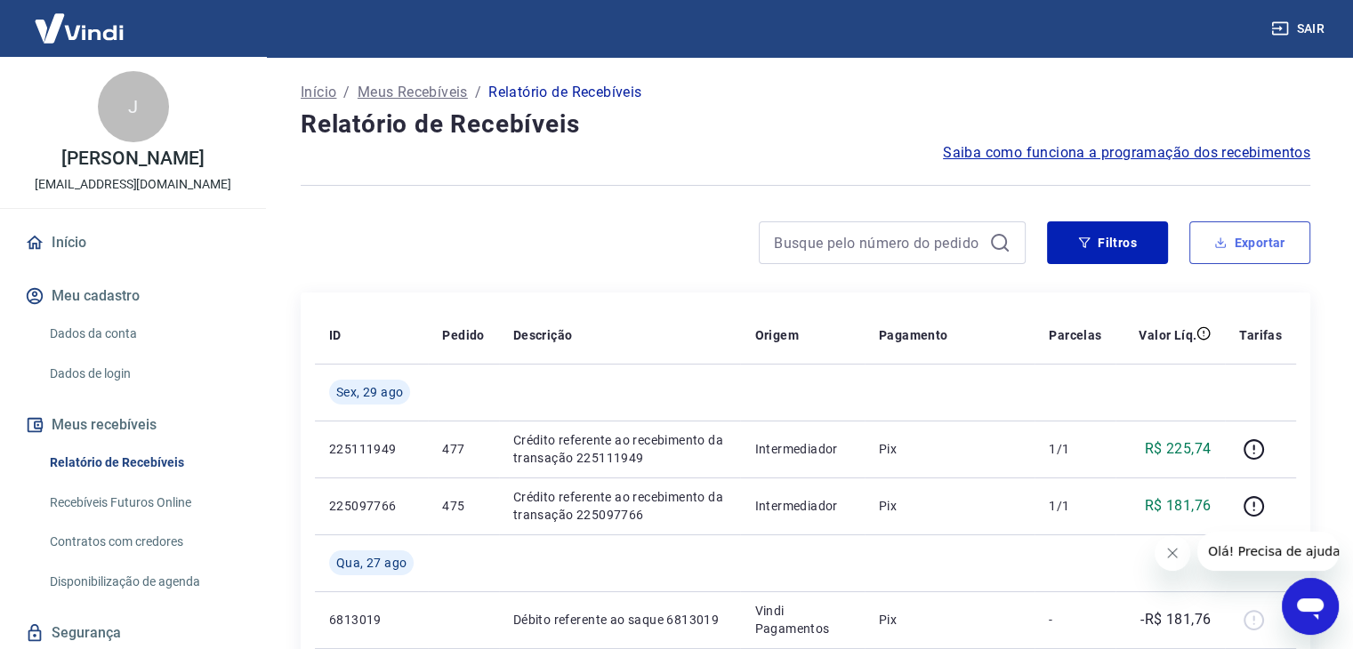 This screenshot has width=1353, height=649. I want to click on p: 475, so click(462, 506).